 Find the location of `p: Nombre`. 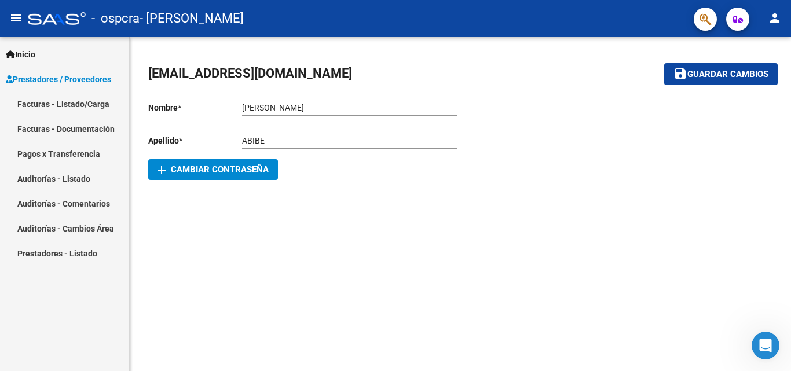

p: Nombre is located at coordinates (195, 108).